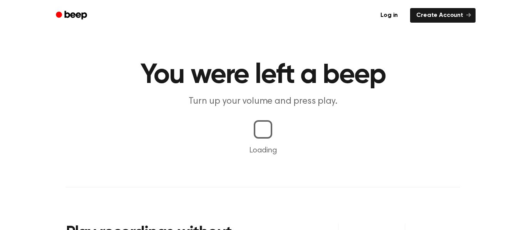 The height and width of the screenshot is (230, 526). I want to click on p: Loading, so click(263, 151).